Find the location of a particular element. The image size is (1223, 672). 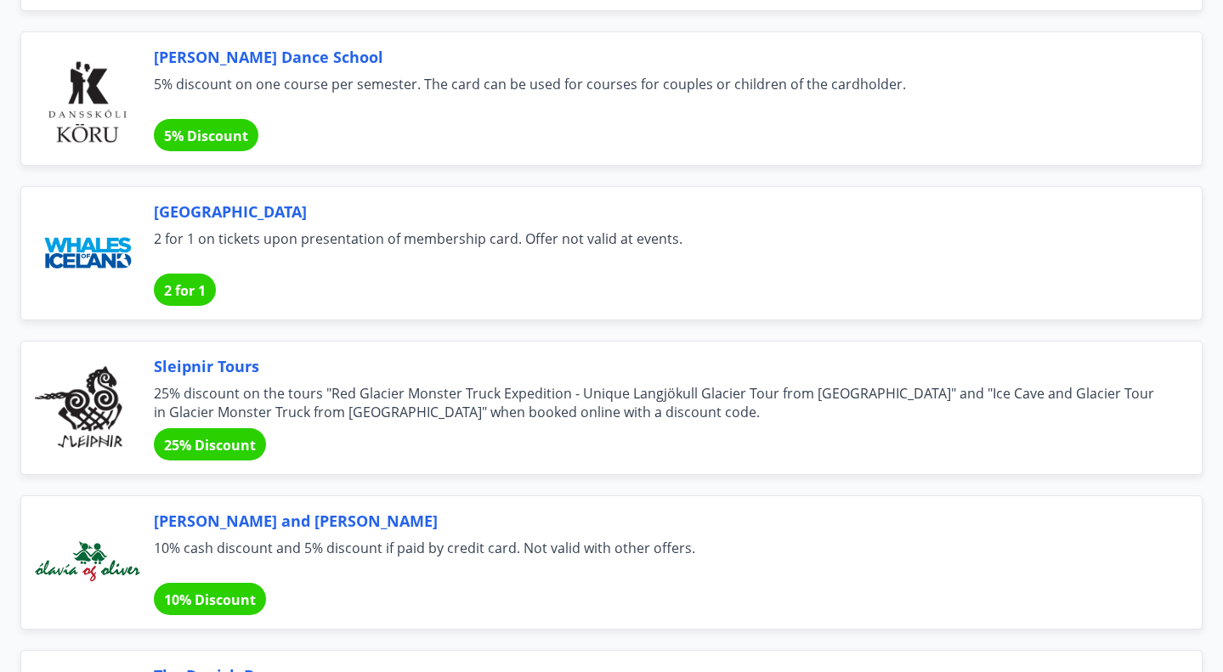

font: 25% discount on the tours "Red Glacier Monster Truck Expedition - Unique Langjökull Glacier Tour ... is located at coordinates (653, 403).